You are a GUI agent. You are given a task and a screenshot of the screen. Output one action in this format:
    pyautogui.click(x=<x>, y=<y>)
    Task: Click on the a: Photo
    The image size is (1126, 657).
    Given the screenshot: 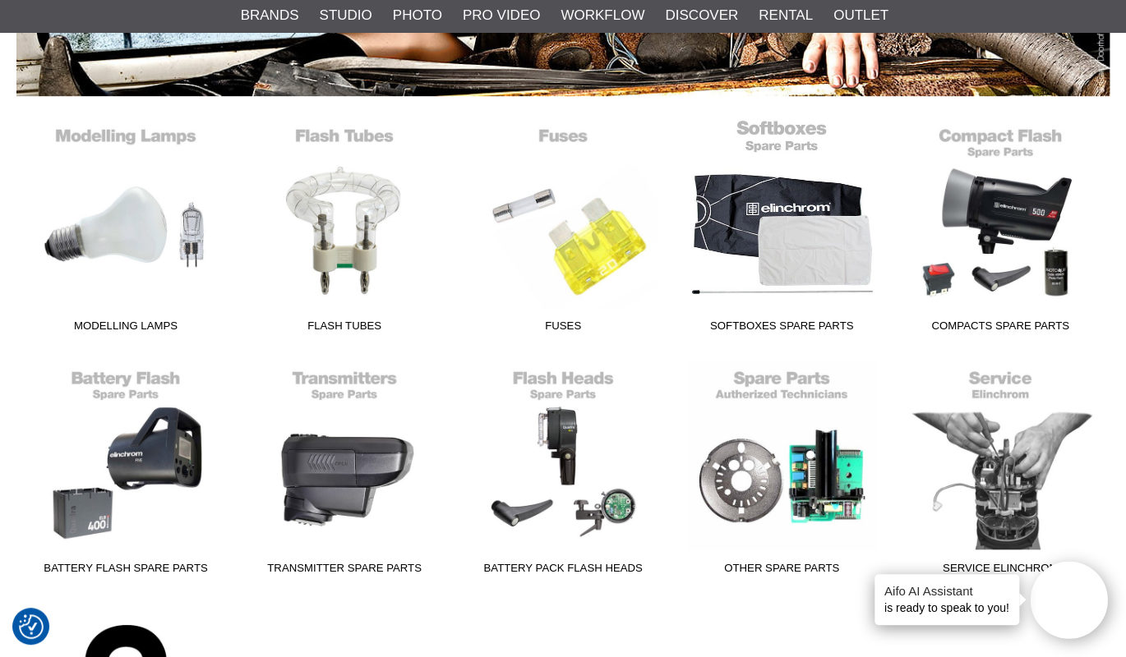 What is the action you would take?
    pyautogui.click(x=417, y=16)
    